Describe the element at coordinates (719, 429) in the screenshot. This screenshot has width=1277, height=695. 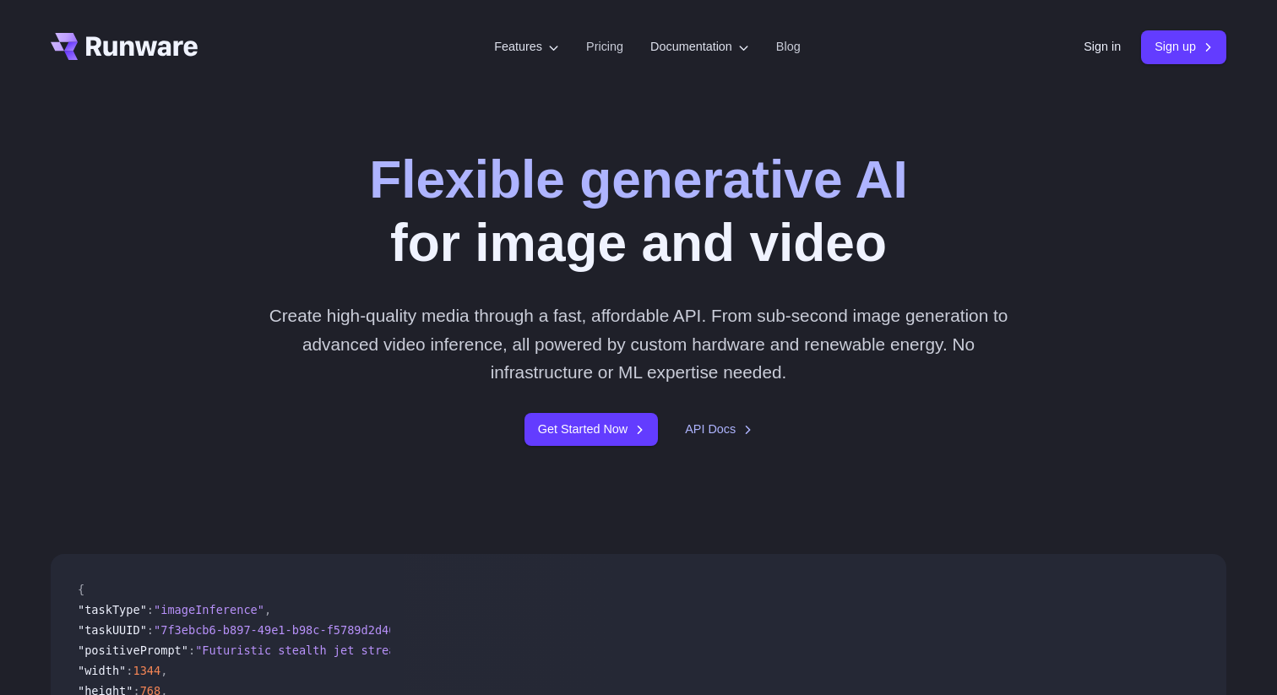
I see `a: API Docs` at that location.